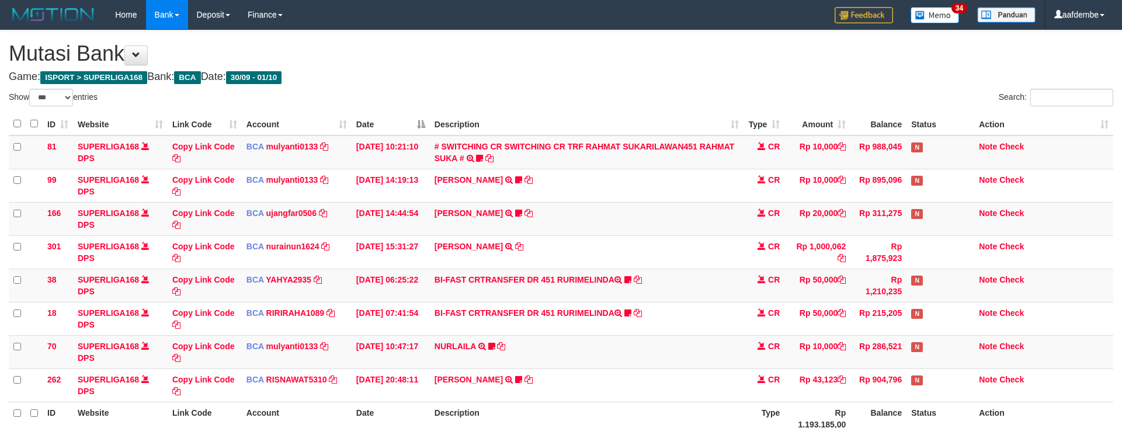  I want to click on td: Rp 286,521, so click(878, 352).